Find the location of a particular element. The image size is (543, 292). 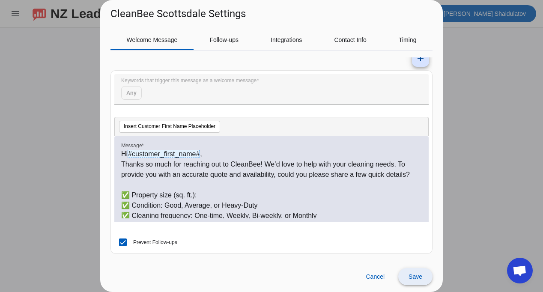

button: Insert Customer First Name Placeholder is located at coordinates (170, 127).